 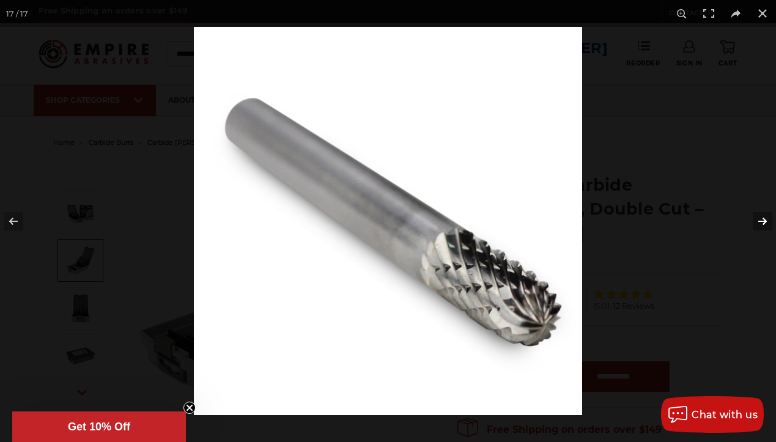 What do you see at coordinates (99, 427) in the screenshot?
I see `span: Get 10% Off` at bounding box center [99, 427].